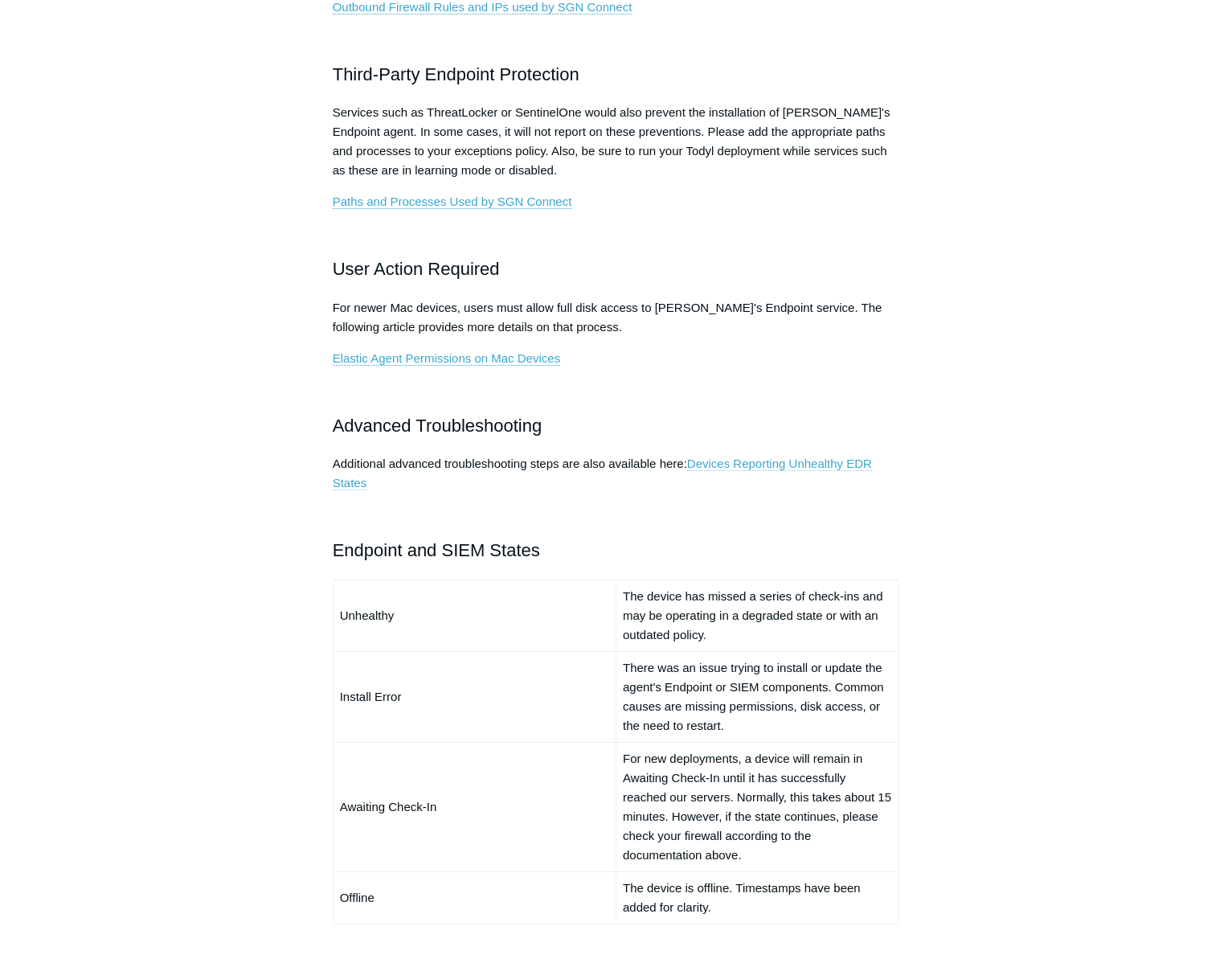 The width and height of the screenshot is (1232, 963). I want to click on td: There was an issue trying to install or update the agent's Endpoint or SIEM components. Common ca..., so click(757, 696).